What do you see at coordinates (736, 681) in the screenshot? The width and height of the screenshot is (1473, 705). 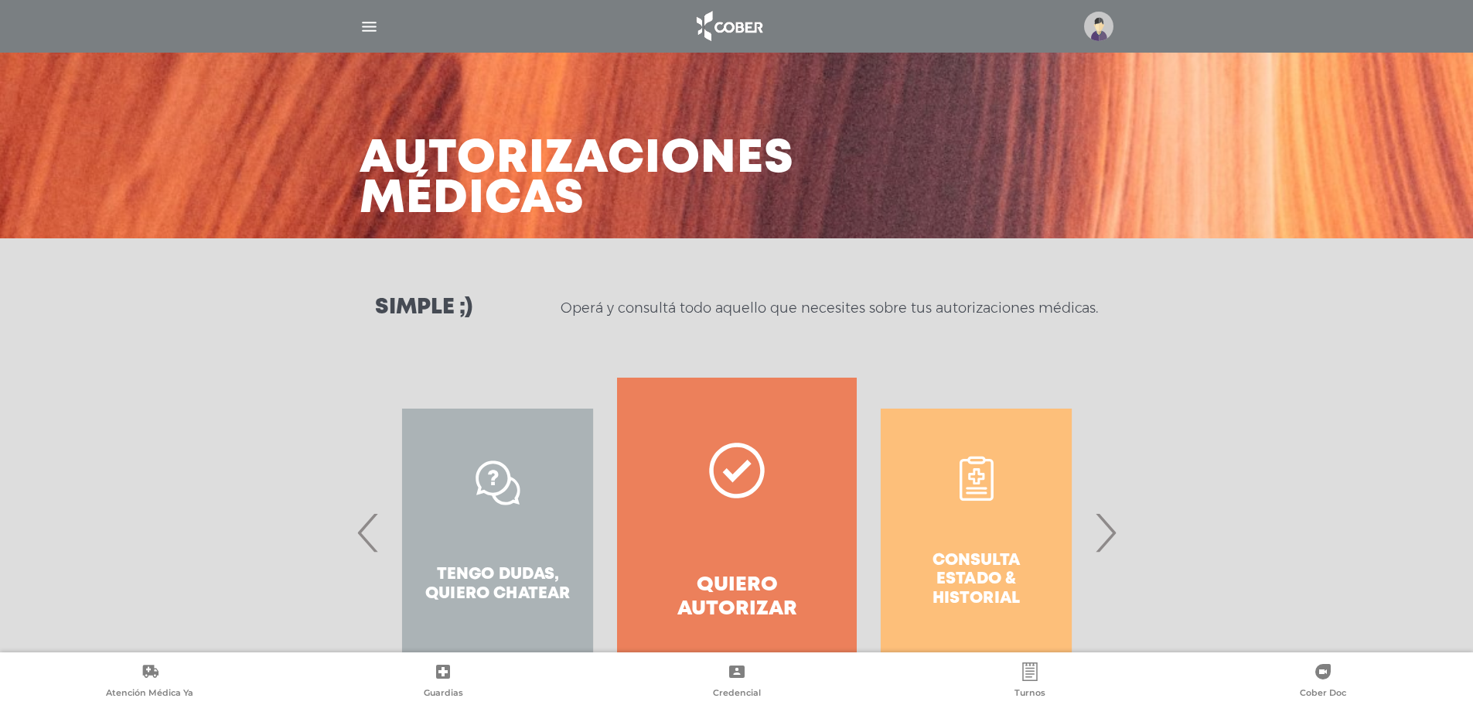 I see `a: Credencial` at bounding box center [736, 681].